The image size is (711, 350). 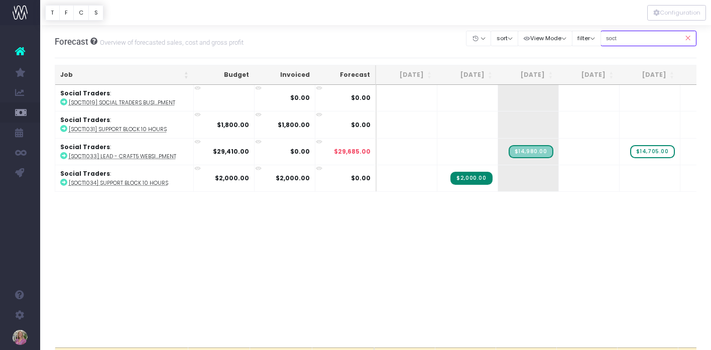 What do you see at coordinates (66, 13) in the screenshot?
I see `button: F` at bounding box center [66, 13].